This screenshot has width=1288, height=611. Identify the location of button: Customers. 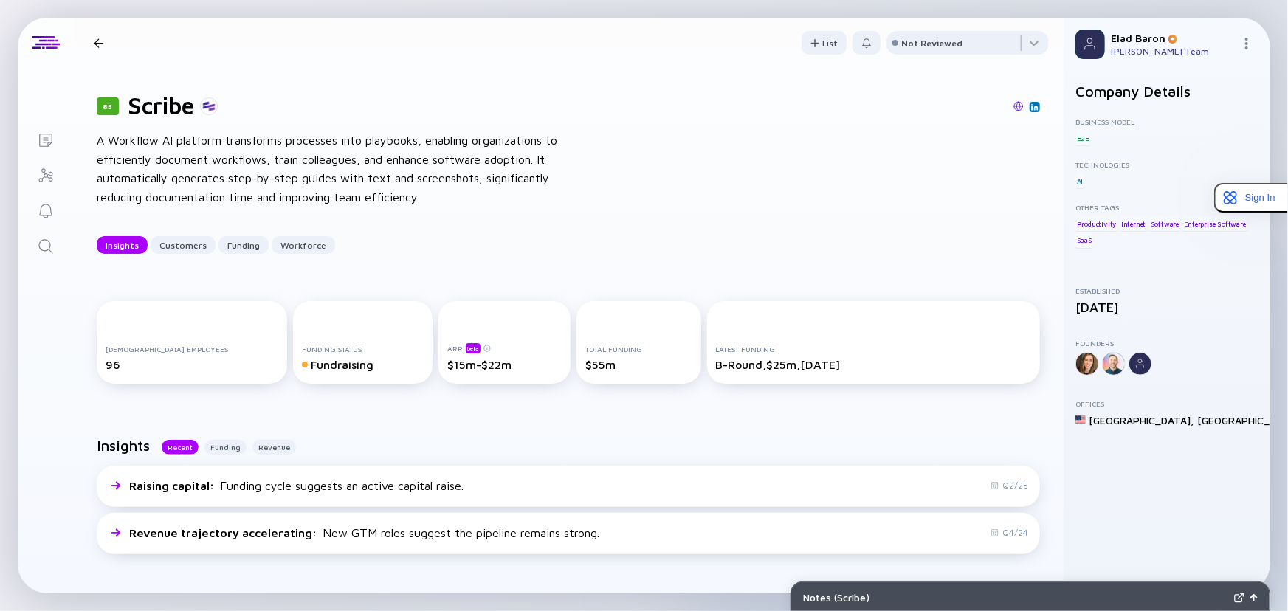
(183, 245).